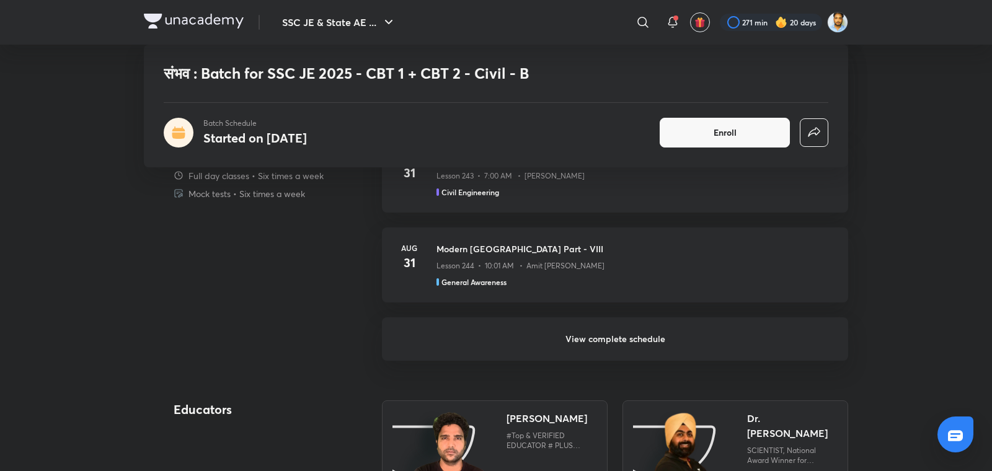 Image resolution: width=992 pixels, height=471 pixels. What do you see at coordinates (552, 441) in the screenshot?
I see `div: #Top & VERIFIED EDUCATOR # PLUS EDUCATOR Referral Code:- CIVILGURU (Maximum discount)` at bounding box center [552, 441].